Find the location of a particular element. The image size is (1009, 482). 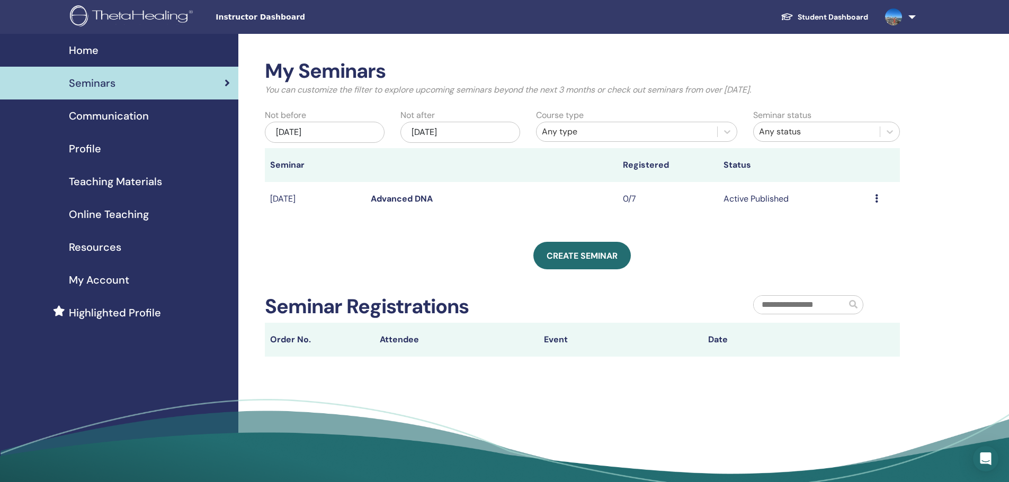

td: Active Published is located at coordinates (793, 199).